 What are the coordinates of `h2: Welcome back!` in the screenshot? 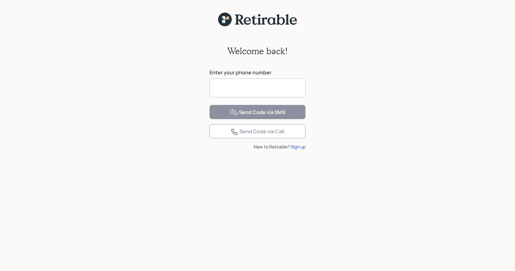 It's located at (257, 51).